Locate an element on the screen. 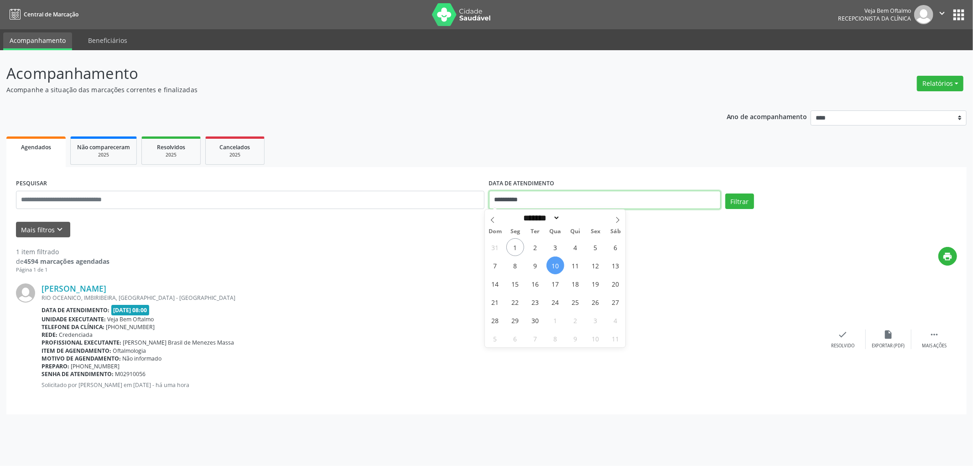 The image size is (973, 466). a: Central de Marcação is located at coordinates (42, 14).